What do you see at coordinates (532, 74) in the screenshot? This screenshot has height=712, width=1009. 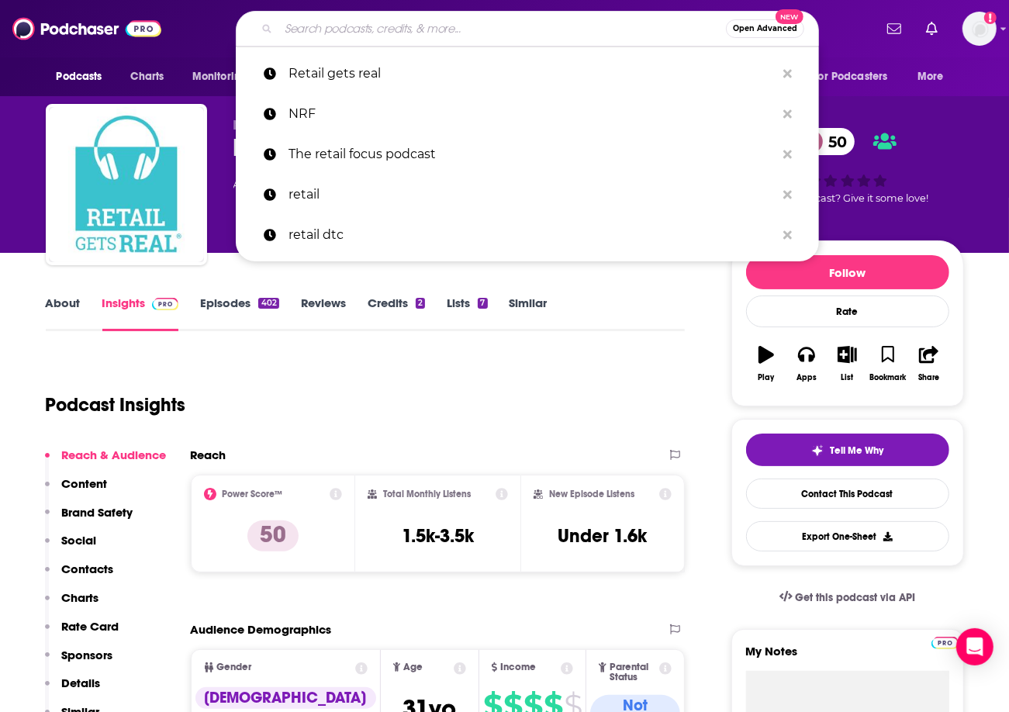 I see `p: Retail gets real` at bounding box center [532, 74].